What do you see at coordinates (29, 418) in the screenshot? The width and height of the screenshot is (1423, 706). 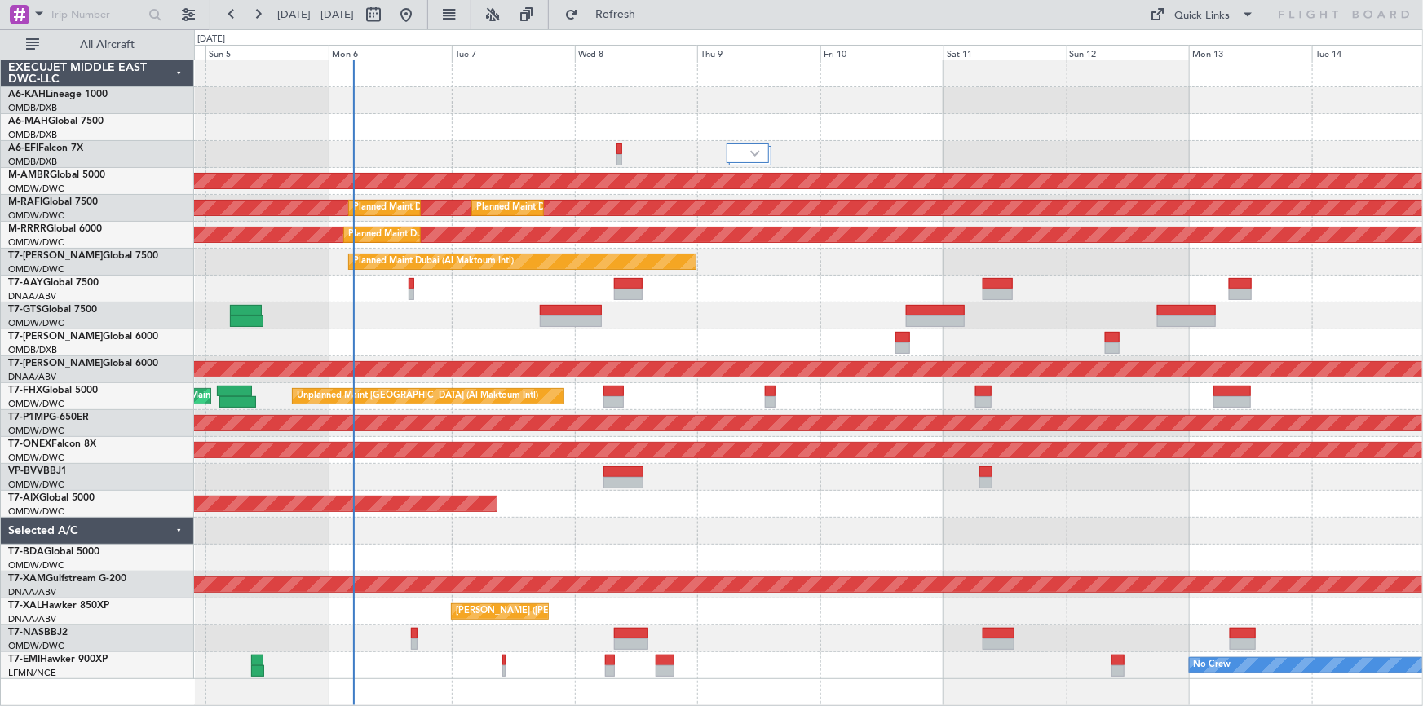 I see `span: T7-P1MP` at bounding box center [29, 418].